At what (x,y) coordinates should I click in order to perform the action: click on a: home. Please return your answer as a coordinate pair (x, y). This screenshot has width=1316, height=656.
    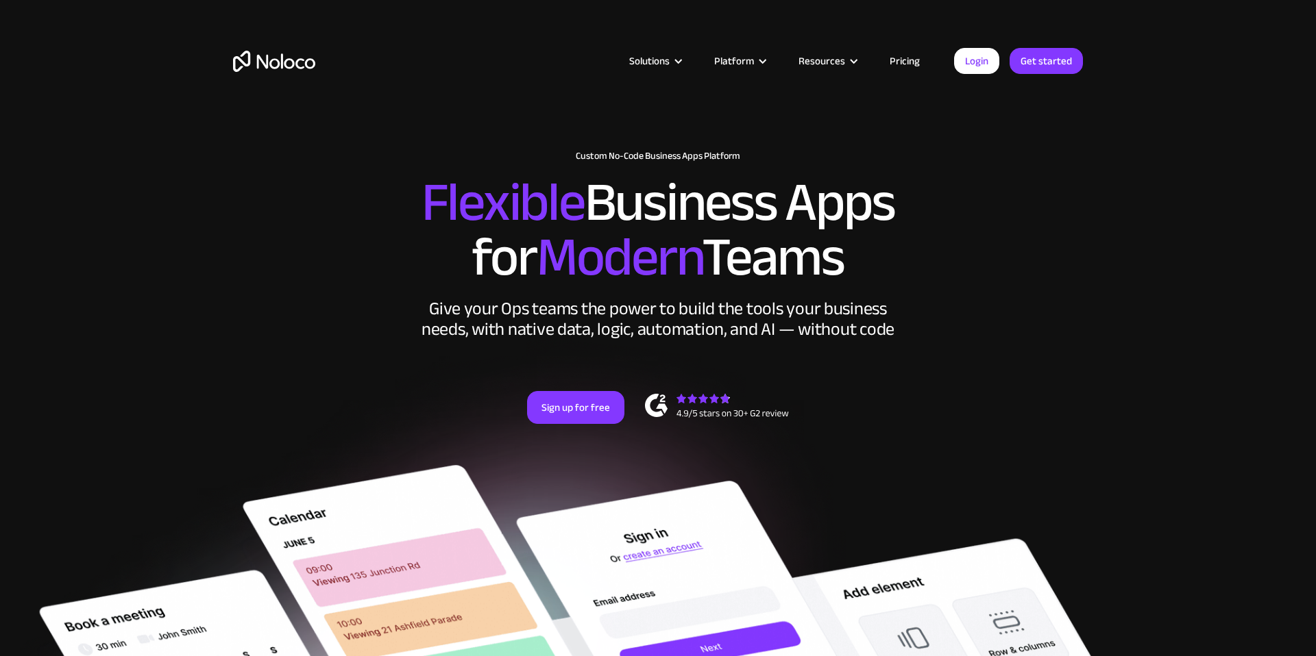
    Looking at the image, I should click on (274, 61).